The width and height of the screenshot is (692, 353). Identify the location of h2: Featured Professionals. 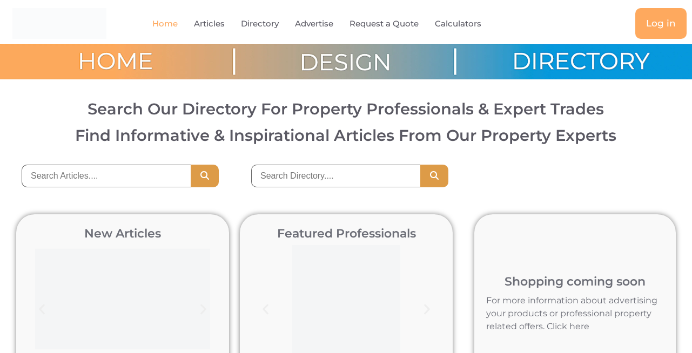
(346, 234).